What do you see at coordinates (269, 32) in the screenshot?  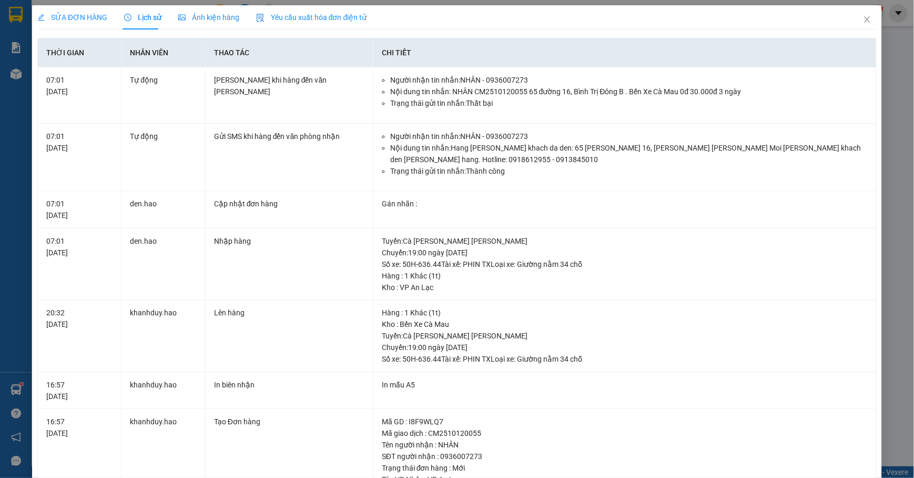 I see `li: 26 Phó Cơ Điều, Phường 12` at bounding box center [269, 32].